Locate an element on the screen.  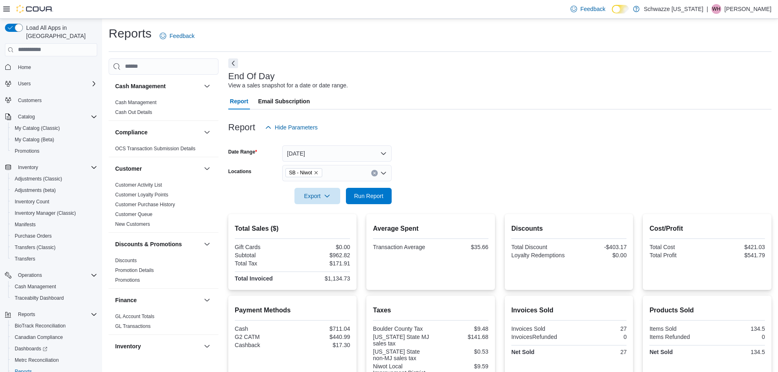
div: Cash is located at coordinates (262, 329).